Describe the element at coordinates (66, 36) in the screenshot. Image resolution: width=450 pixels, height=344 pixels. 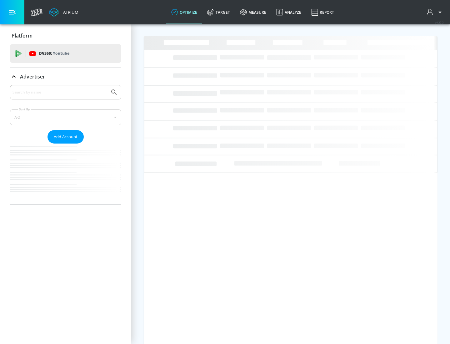
I see `div: Platform` at that location.